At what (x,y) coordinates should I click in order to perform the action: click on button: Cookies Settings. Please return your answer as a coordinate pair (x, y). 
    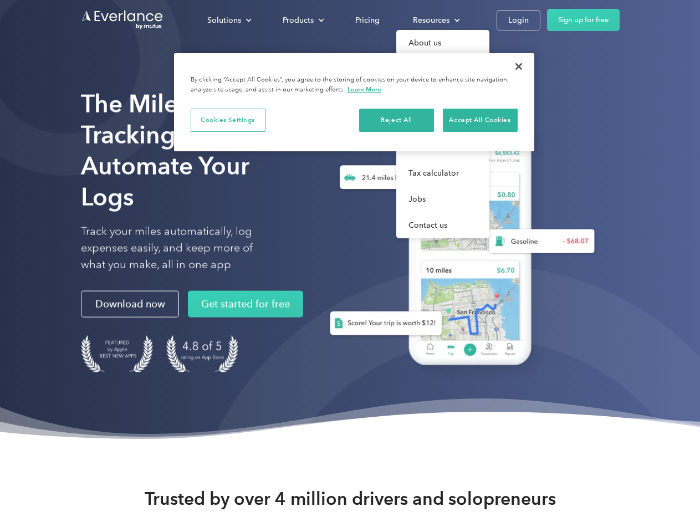
    Looking at the image, I should click on (228, 120).